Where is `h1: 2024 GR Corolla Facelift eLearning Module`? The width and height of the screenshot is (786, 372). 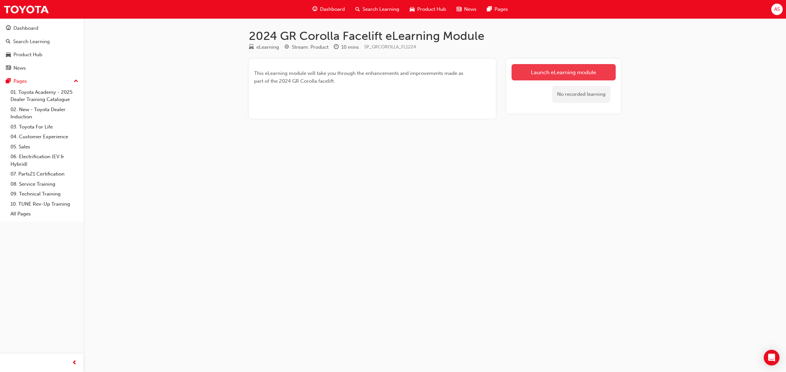
h1: 2024 GR Corolla Facelift eLearning Module is located at coordinates (435, 36).